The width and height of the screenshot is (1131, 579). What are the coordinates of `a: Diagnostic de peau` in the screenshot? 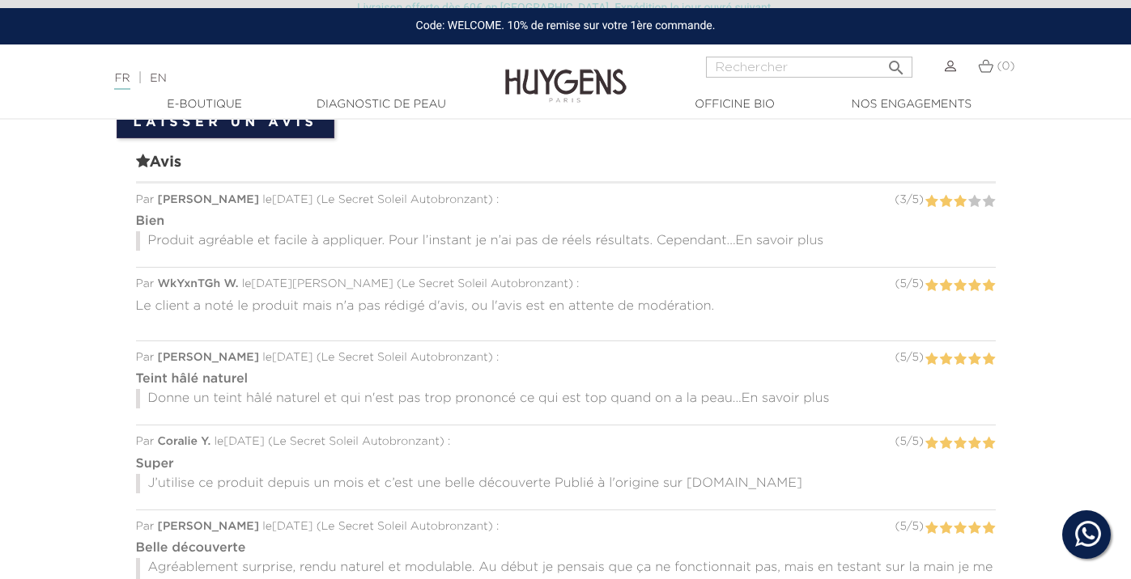 It's located at (381, 104).